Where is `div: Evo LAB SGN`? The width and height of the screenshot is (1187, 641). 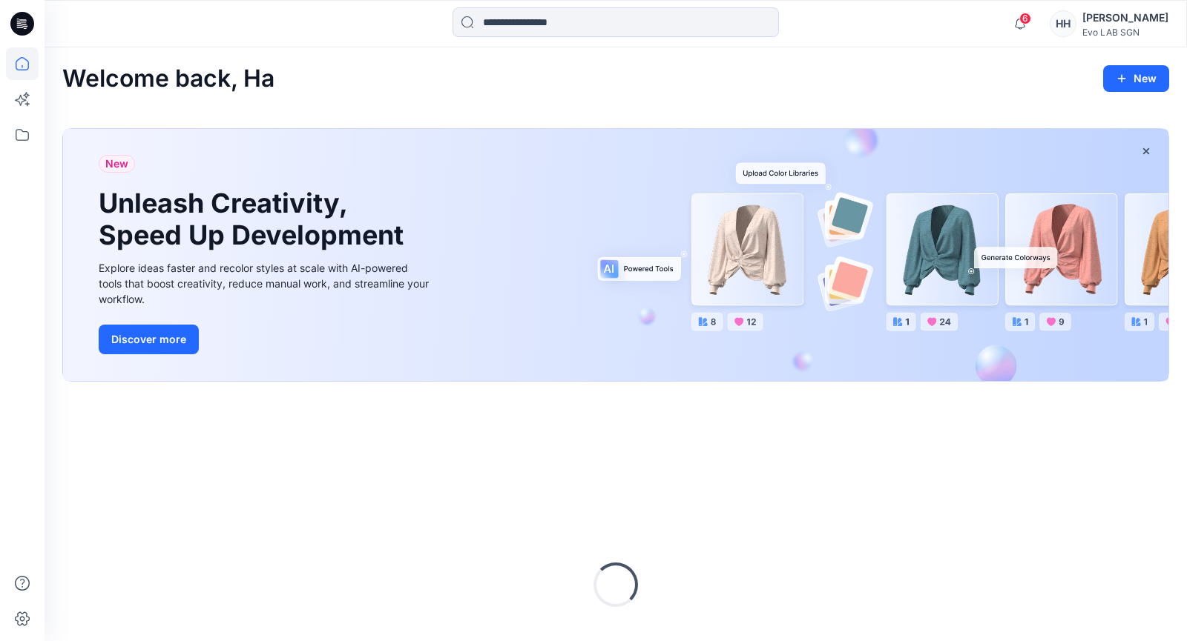
div: Evo LAB SGN is located at coordinates (1125, 32).